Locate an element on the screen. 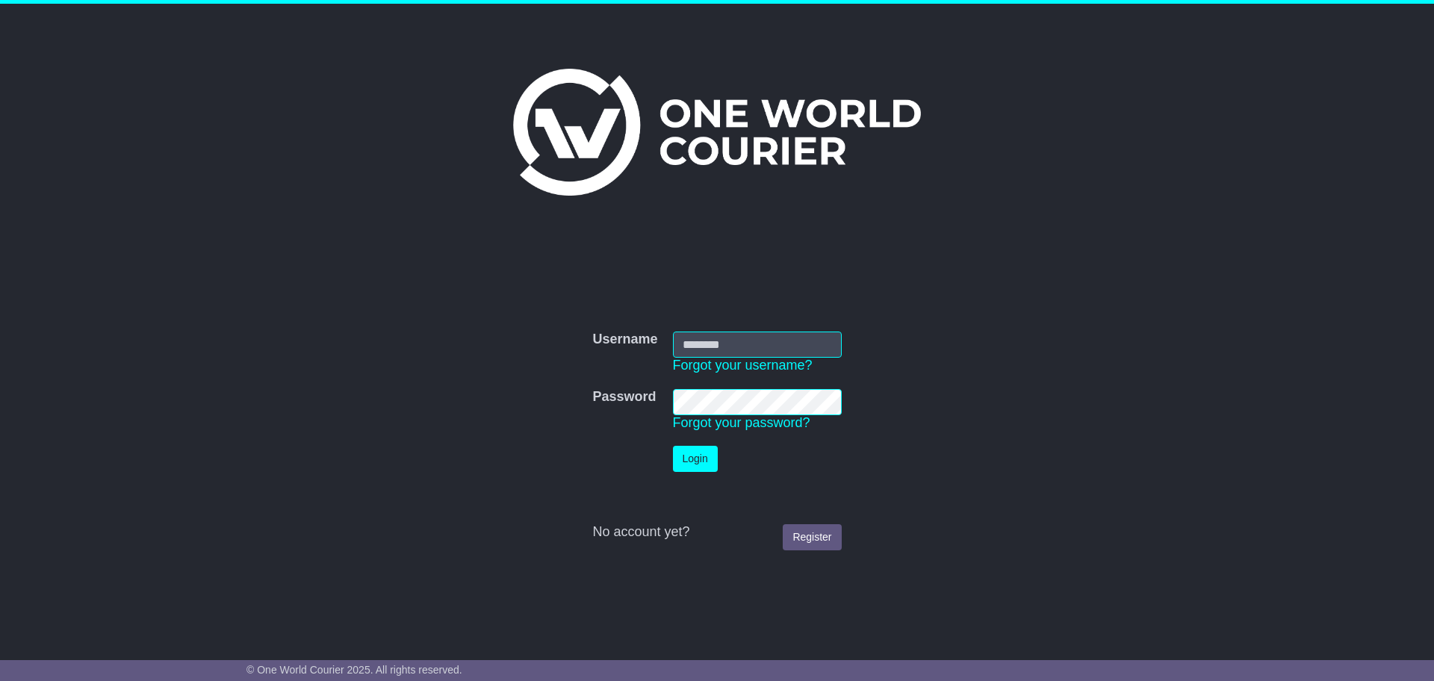  button: Login is located at coordinates (695, 459).